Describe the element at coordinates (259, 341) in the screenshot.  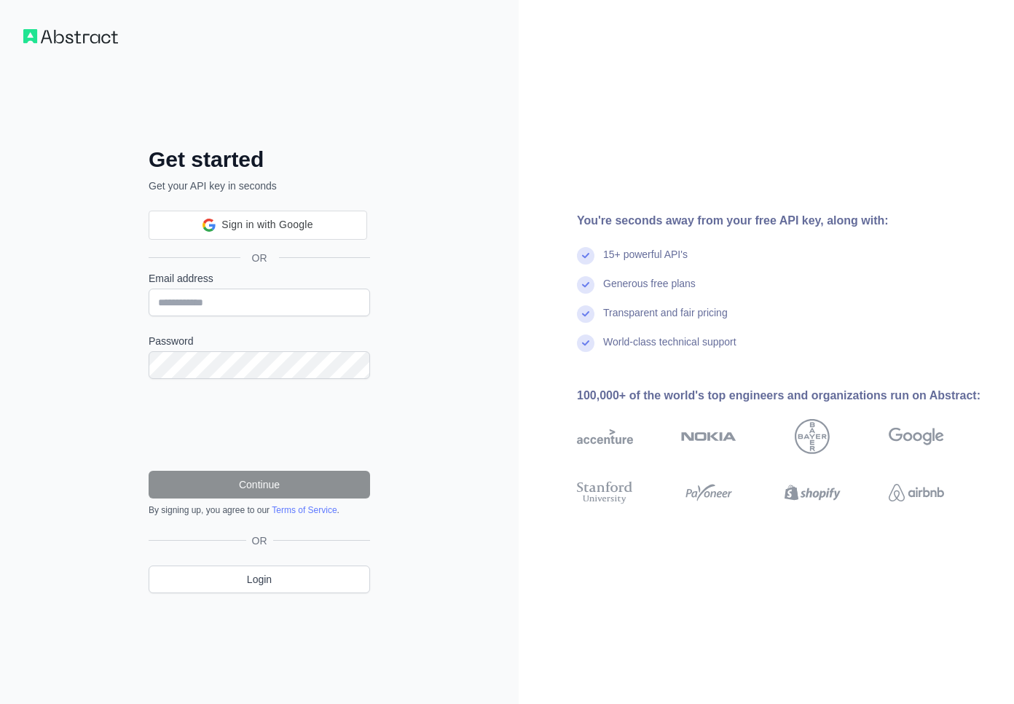
I see `label: Password` at that location.